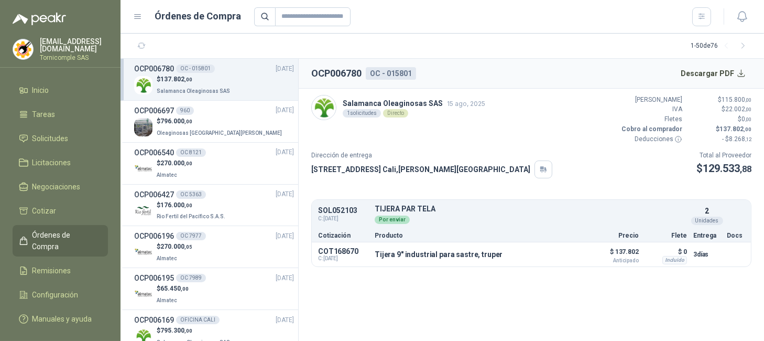 The width and height of the screenshot is (764, 341). I want to click on span: Manuales y ayuda, so click(62, 319).